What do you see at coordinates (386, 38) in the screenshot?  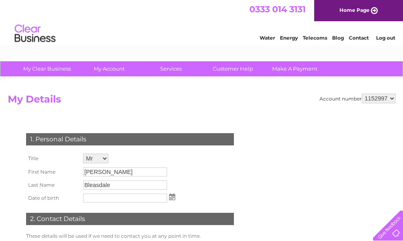 I see `a: Log out` at bounding box center [386, 38].